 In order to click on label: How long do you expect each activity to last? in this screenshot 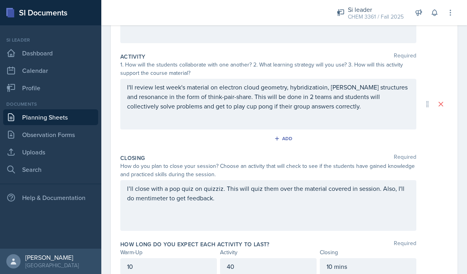, I will do `click(195, 244)`.